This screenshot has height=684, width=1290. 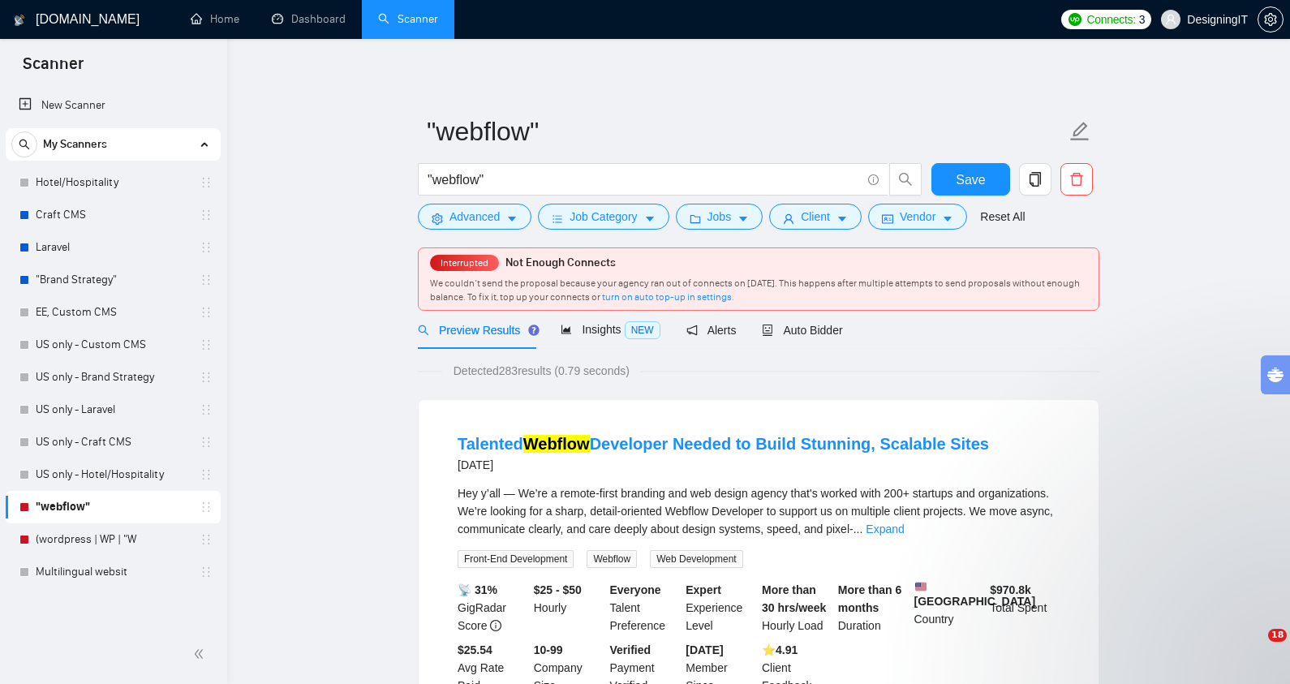 I want to click on a: TalentedWebflowDeveloper Needed to Build Stunning, Scalable Sites, so click(x=723, y=444).